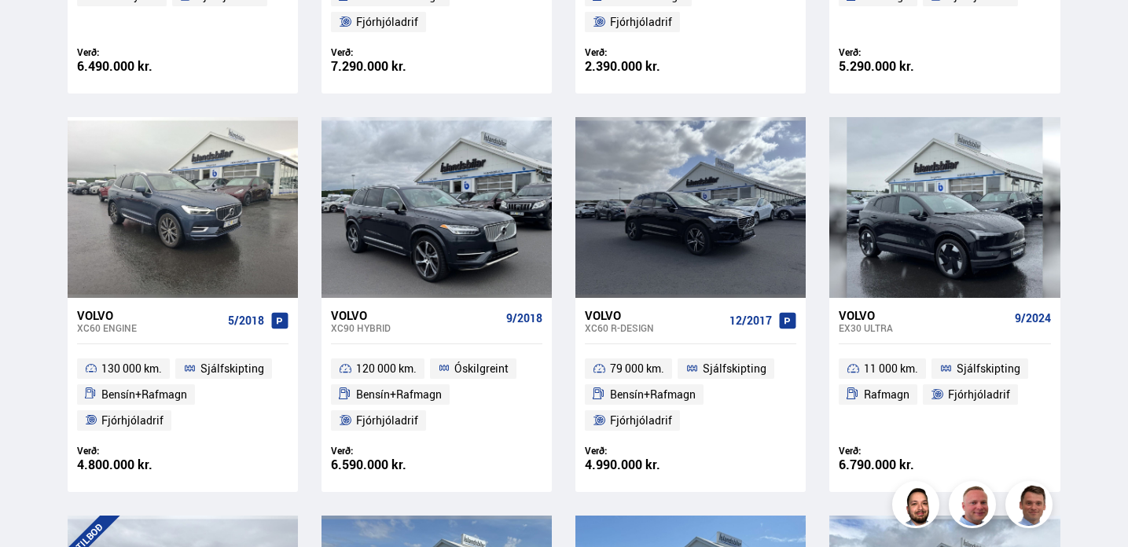 The width and height of the screenshot is (1128, 547). What do you see at coordinates (751, 321) in the screenshot?
I see `span: 12/2017` at bounding box center [751, 321].